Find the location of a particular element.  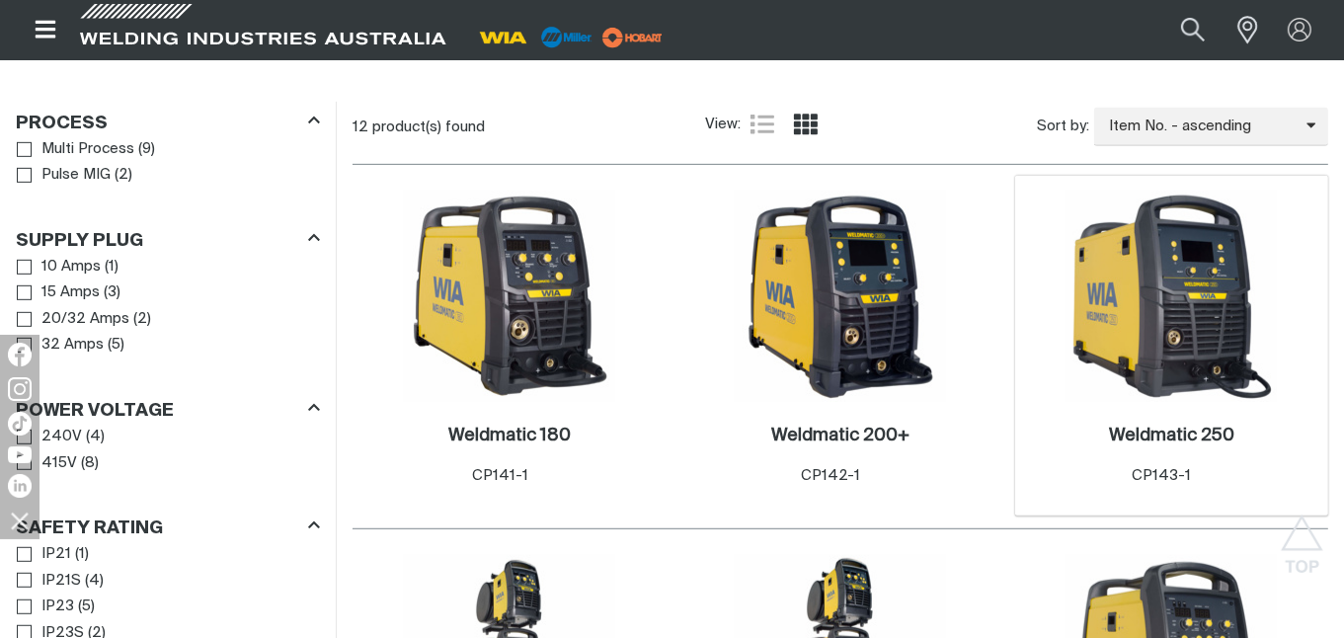

h3: Supply Plug is located at coordinates (79, 241).